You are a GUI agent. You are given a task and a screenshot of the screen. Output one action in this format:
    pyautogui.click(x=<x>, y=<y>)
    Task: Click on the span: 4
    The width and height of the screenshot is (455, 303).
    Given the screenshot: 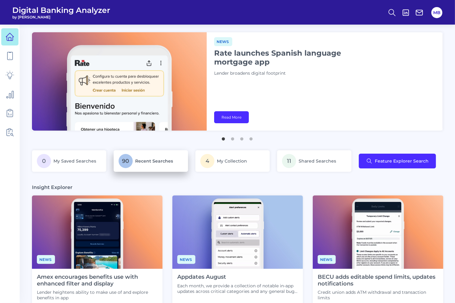 What is the action you would take?
    pyautogui.click(x=207, y=161)
    